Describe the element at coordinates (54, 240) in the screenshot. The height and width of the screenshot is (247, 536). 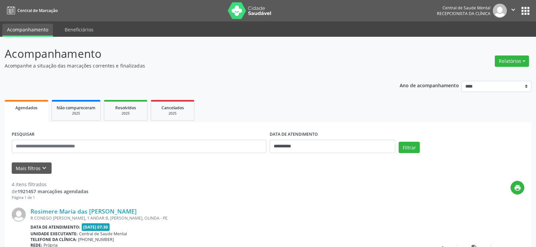
I see `b: Telefone da clínica:` at that location.